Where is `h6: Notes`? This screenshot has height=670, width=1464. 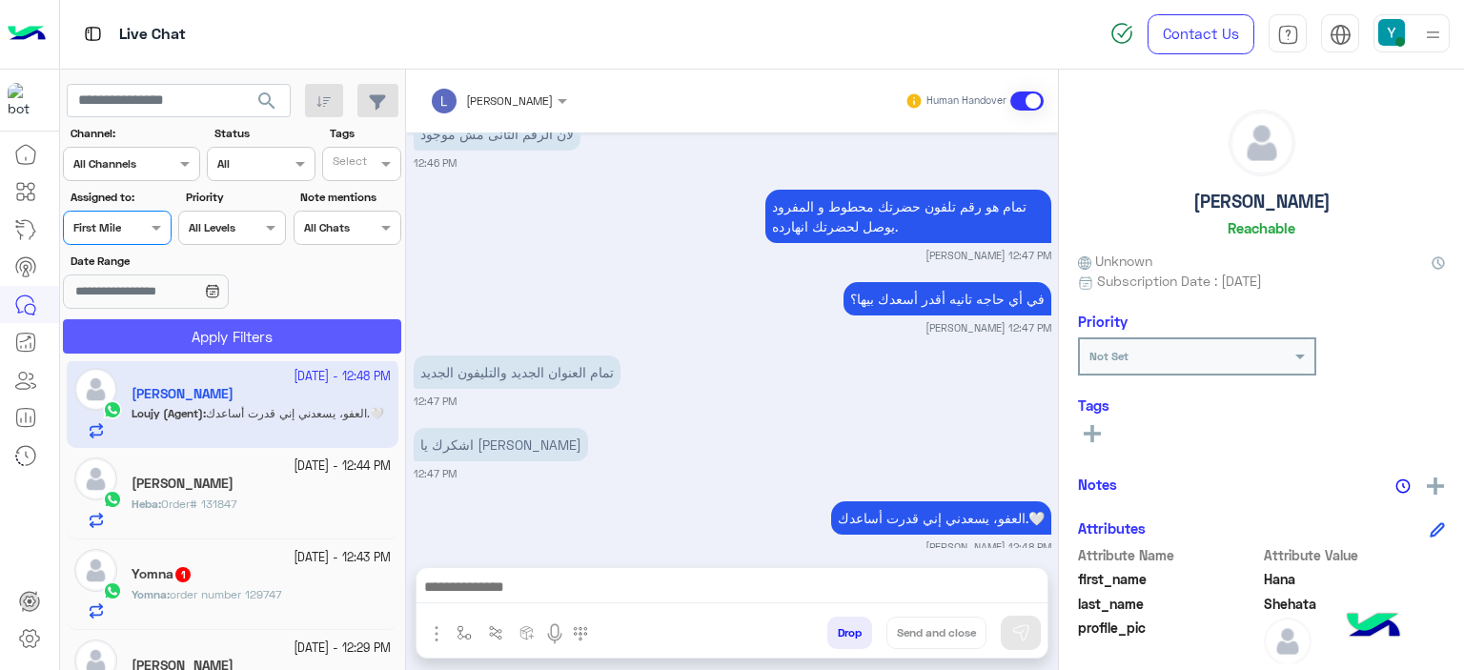 h6: Notes is located at coordinates (1097, 484).